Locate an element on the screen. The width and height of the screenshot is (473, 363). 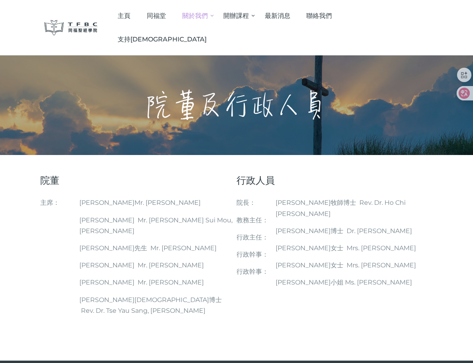
a: 主頁 is located at coordinates (124, 16).